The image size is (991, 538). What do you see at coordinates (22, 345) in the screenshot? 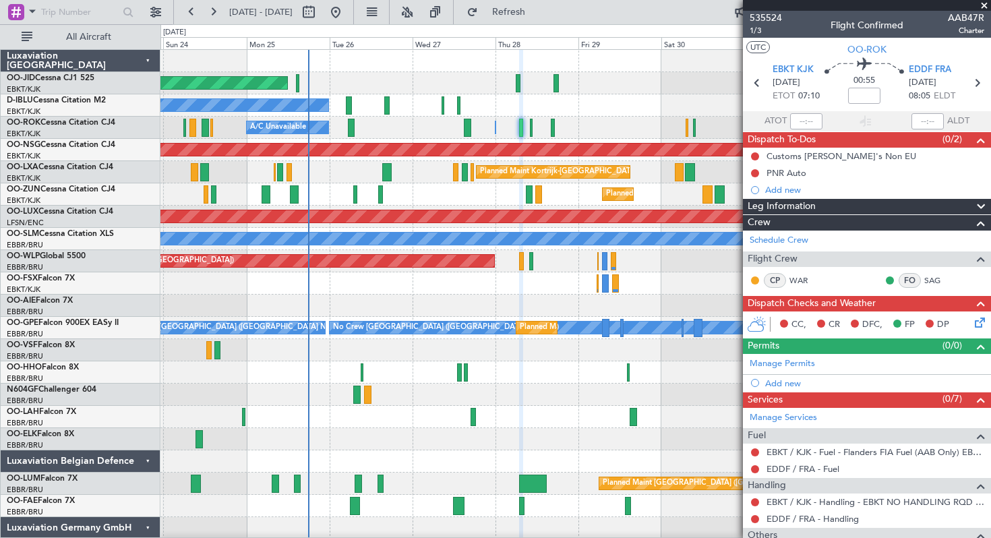
I see `span: OO-VSF` at bounding box center [22, 345].